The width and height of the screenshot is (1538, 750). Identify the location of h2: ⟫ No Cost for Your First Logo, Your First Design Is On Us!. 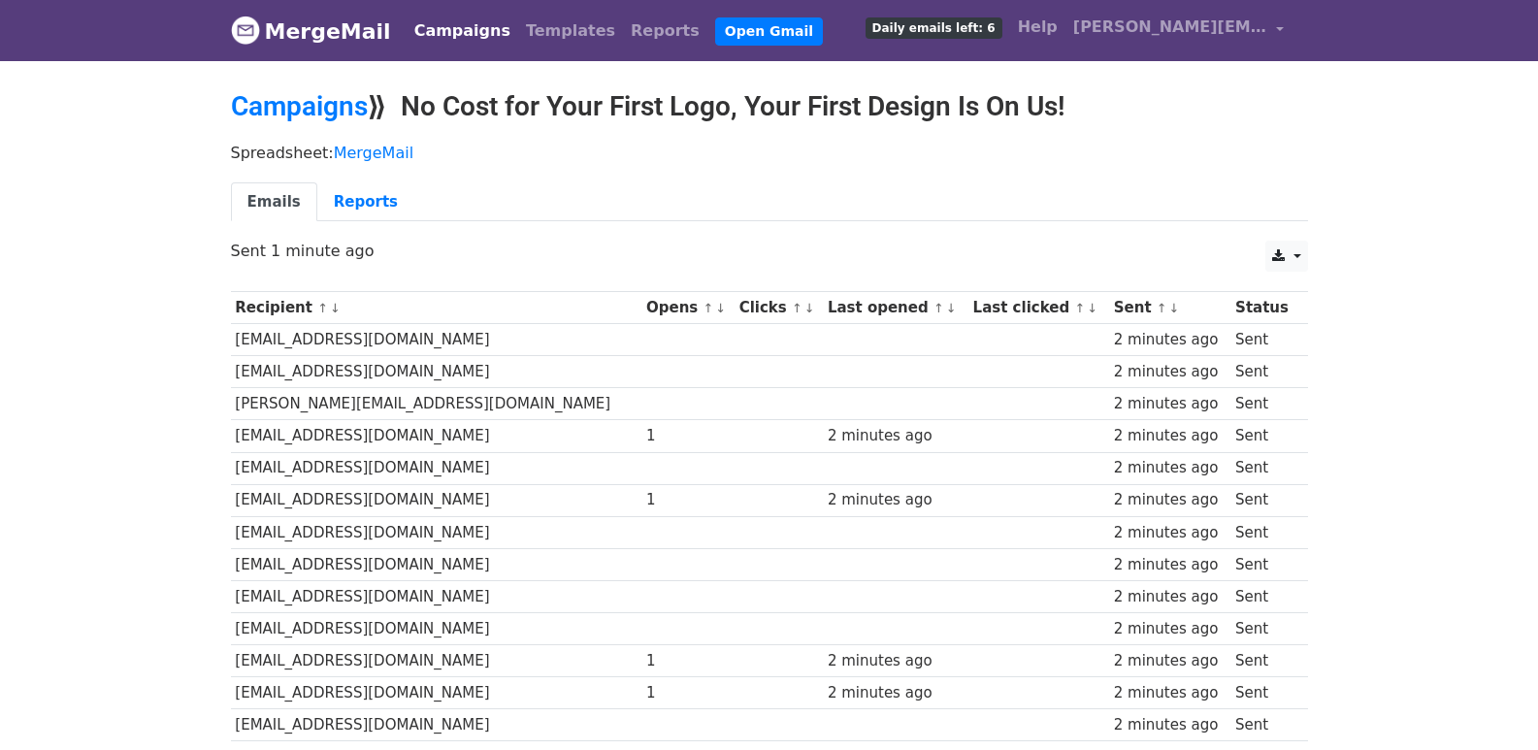
(769, 107).